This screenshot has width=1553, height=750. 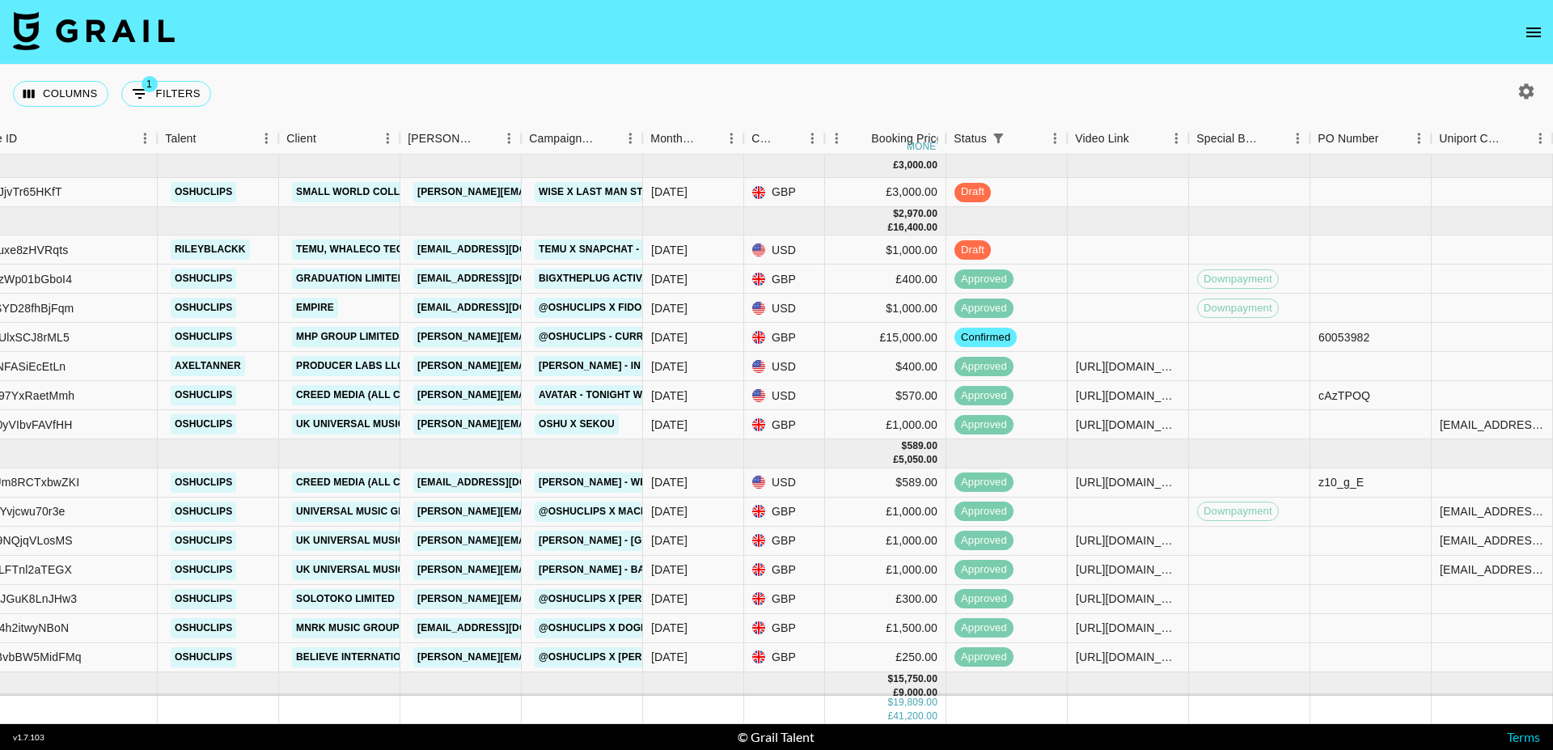 What do you see at coordinates (94, 31) in the screenshot?
I see `img: Grail Talent` at bounding box center [94, 31].